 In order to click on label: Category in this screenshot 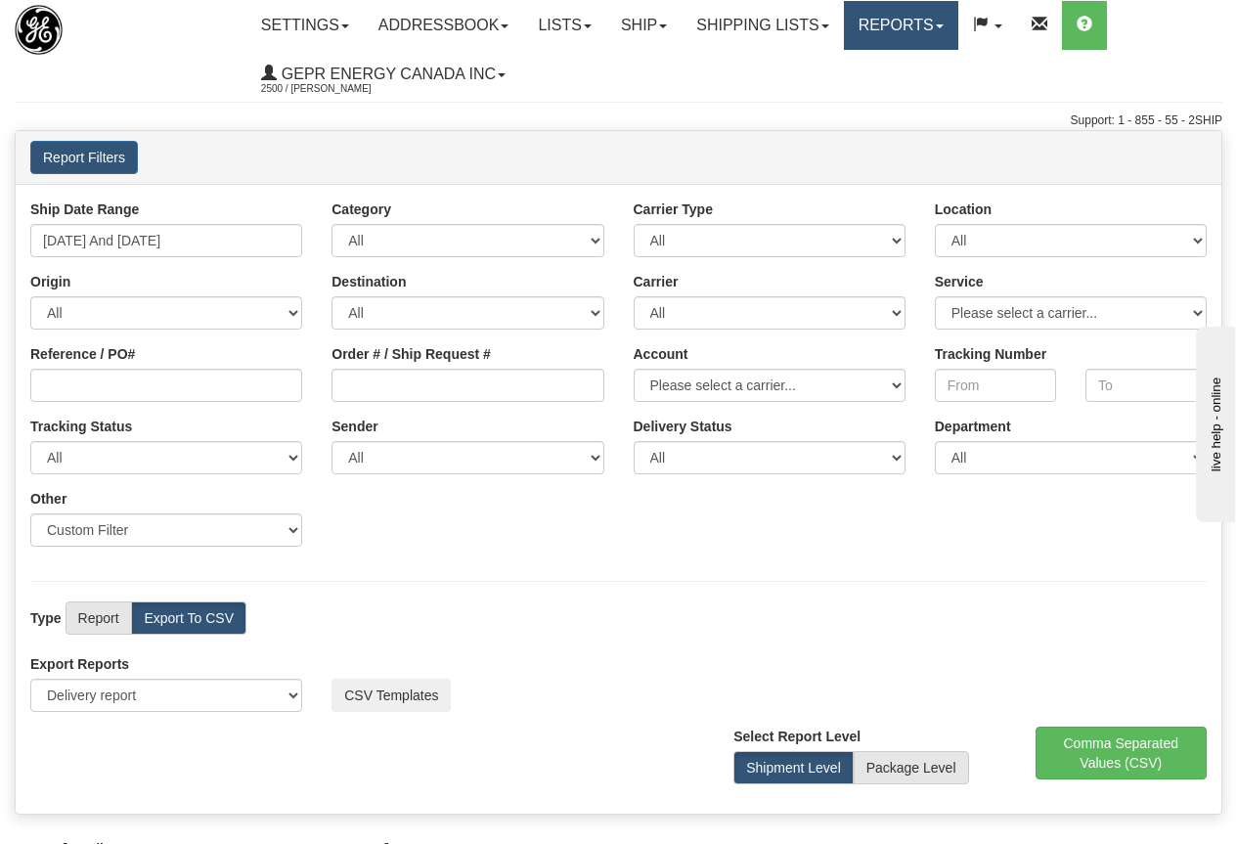, I will do `click(361, 209)`.